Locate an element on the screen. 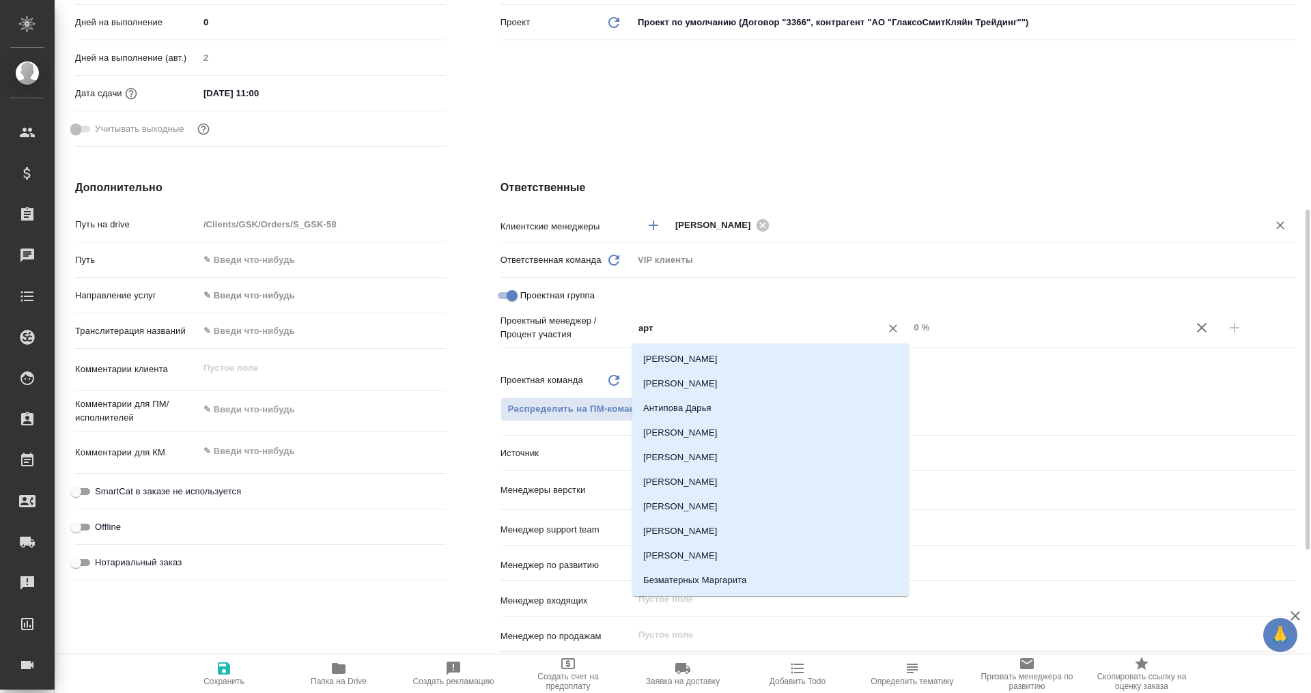  span: Призвать менеджера по развитию is located at coordinates (1027, 681).